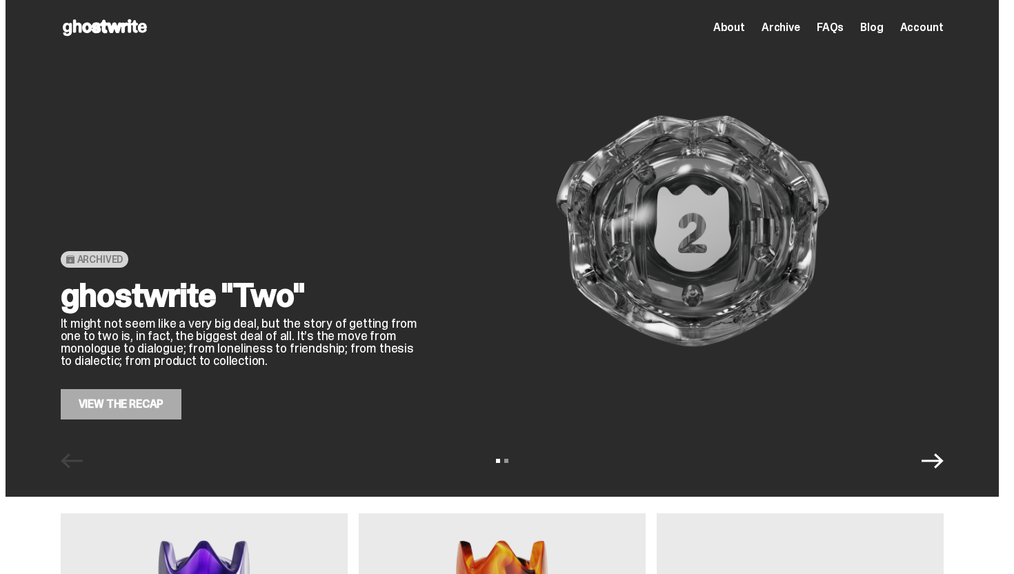 This screenshot has width=1014, height=574. What do you see at coordinates (507, 461) in the screenshot?
I see `button: View slide 2` at bounding box center [507, 461].